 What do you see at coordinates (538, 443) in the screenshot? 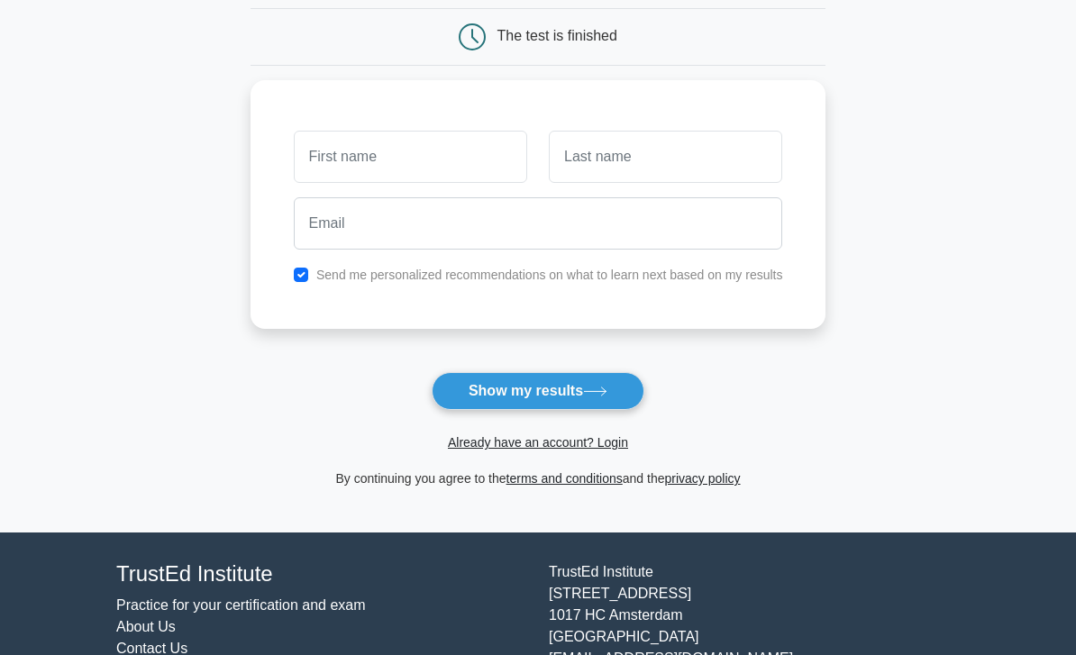
I see `a: Already have an account? Login` at bounding box center [538, 443].